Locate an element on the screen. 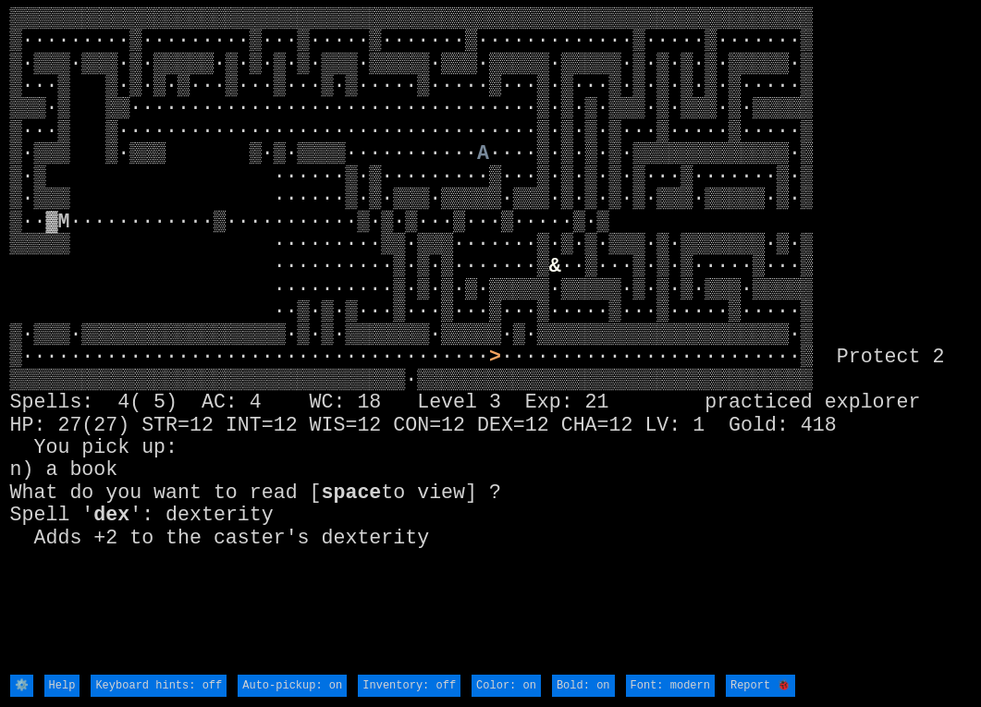 This screenshot has width=981, height=707. b: dex is located at coordinates (111, 515).